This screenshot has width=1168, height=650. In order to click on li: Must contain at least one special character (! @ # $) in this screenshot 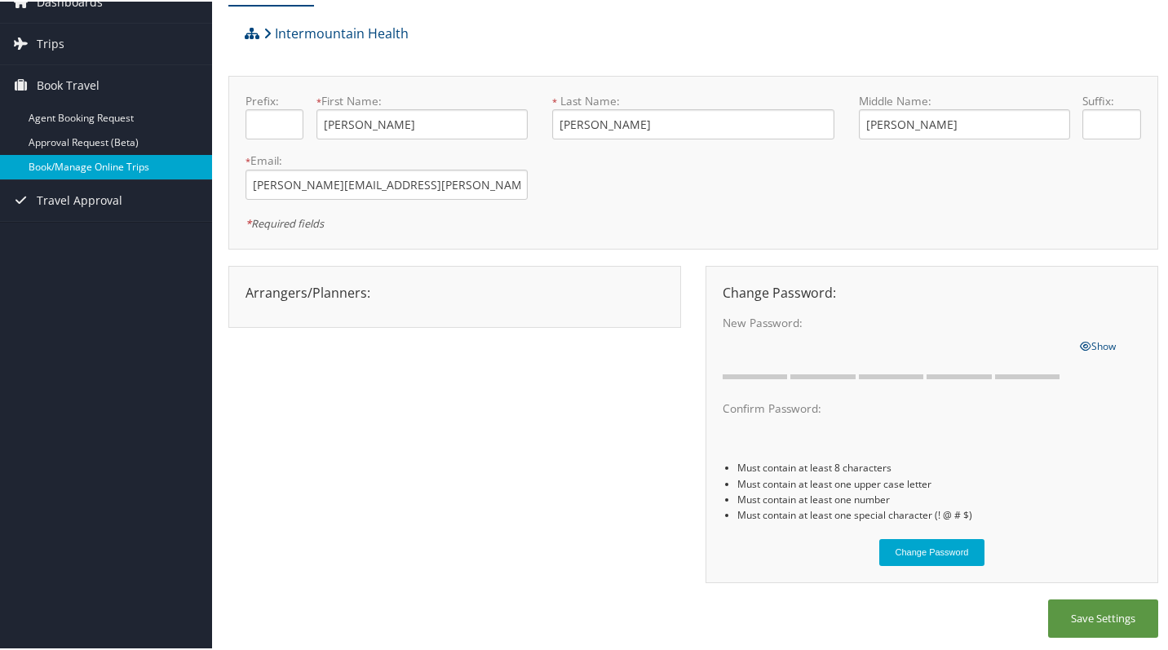, I will do `click(939, 513)`.